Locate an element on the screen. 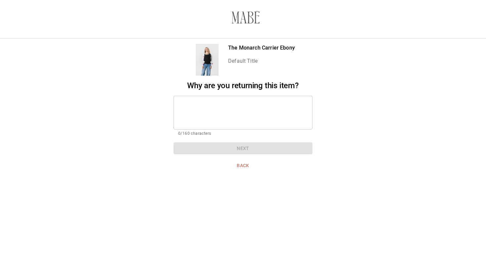 The height and width of the screenshot is (256, 486). p: 0/160 characters is located at coordinates (243, 134).